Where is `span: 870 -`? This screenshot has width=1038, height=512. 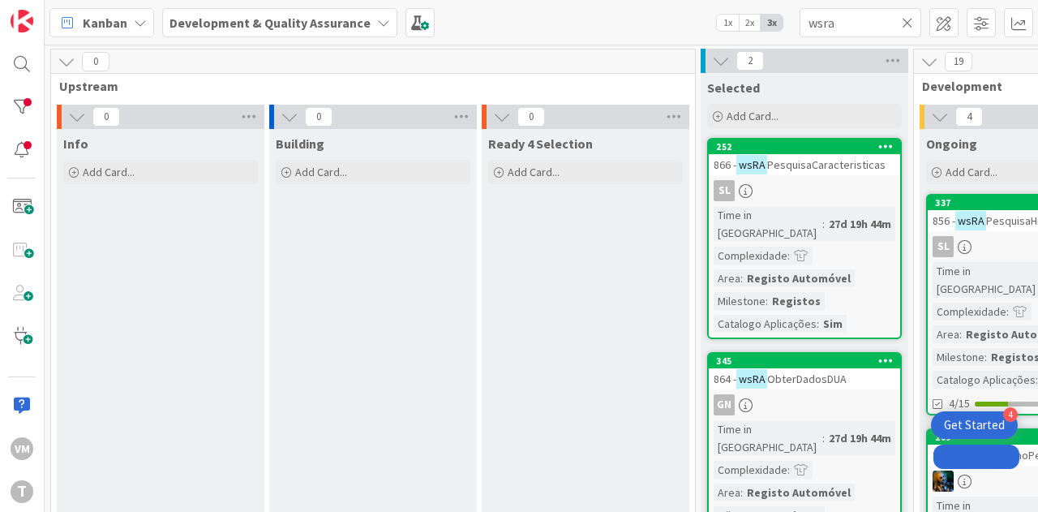 span: 870 - is located at coordinates (944, 455).